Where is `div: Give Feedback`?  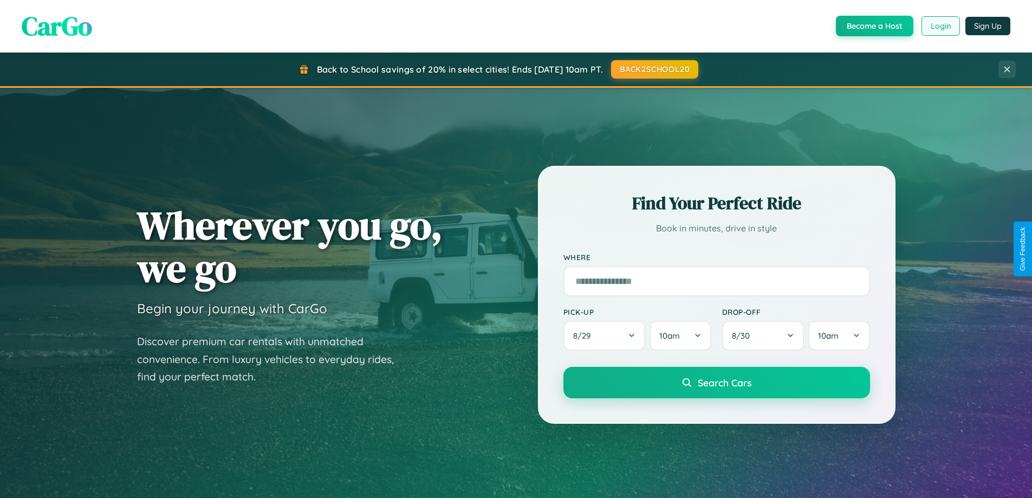
div: Give Feedback is located at coordinates (1022, 249).